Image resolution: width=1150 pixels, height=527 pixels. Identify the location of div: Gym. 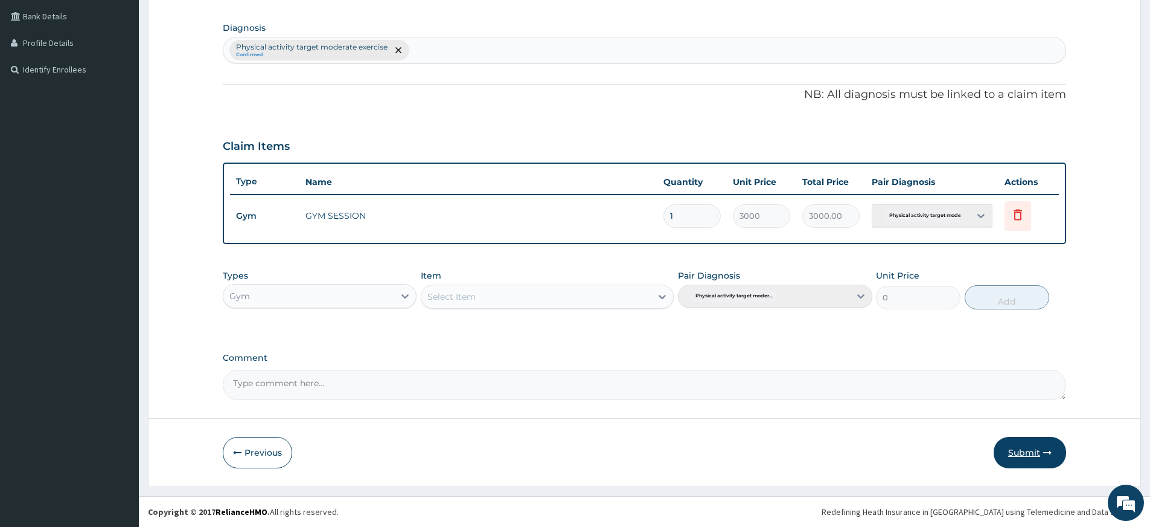
(240, 296).